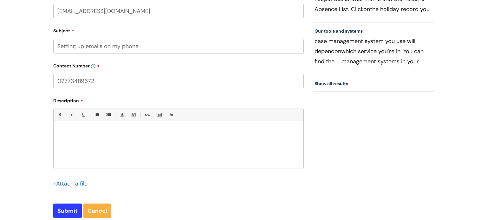 The width and height of the screenshot is (487, 220). I want to click on a: Link, so click(147, 115).